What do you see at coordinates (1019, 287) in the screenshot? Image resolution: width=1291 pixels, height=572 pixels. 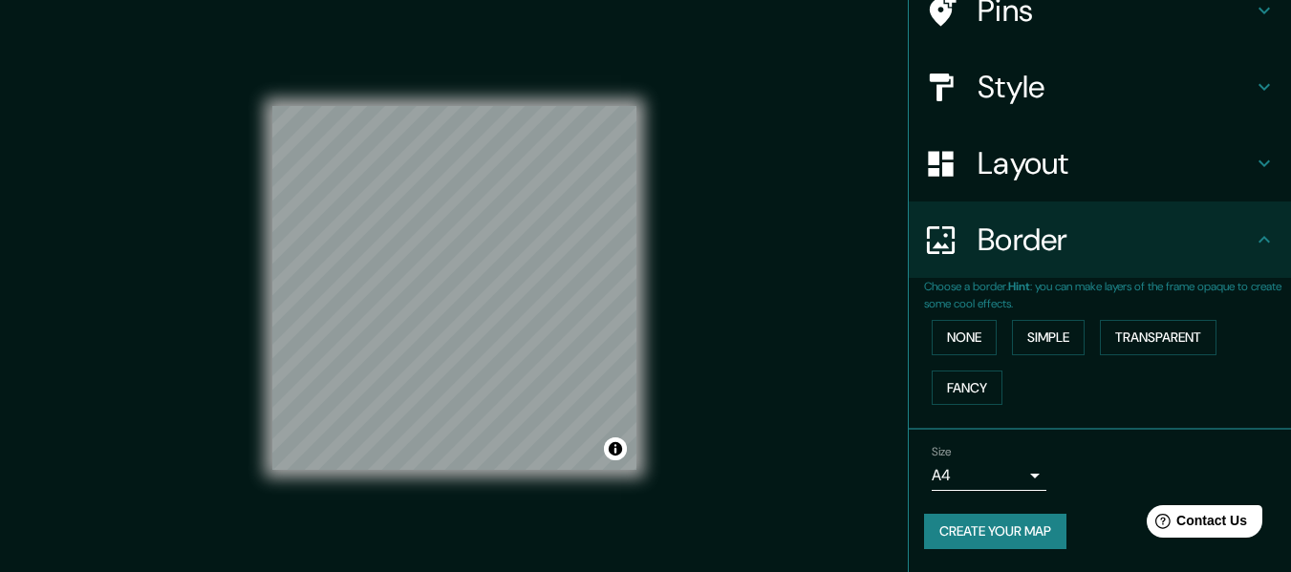 I see `b: Hint` at bounding box center [1019, 287].